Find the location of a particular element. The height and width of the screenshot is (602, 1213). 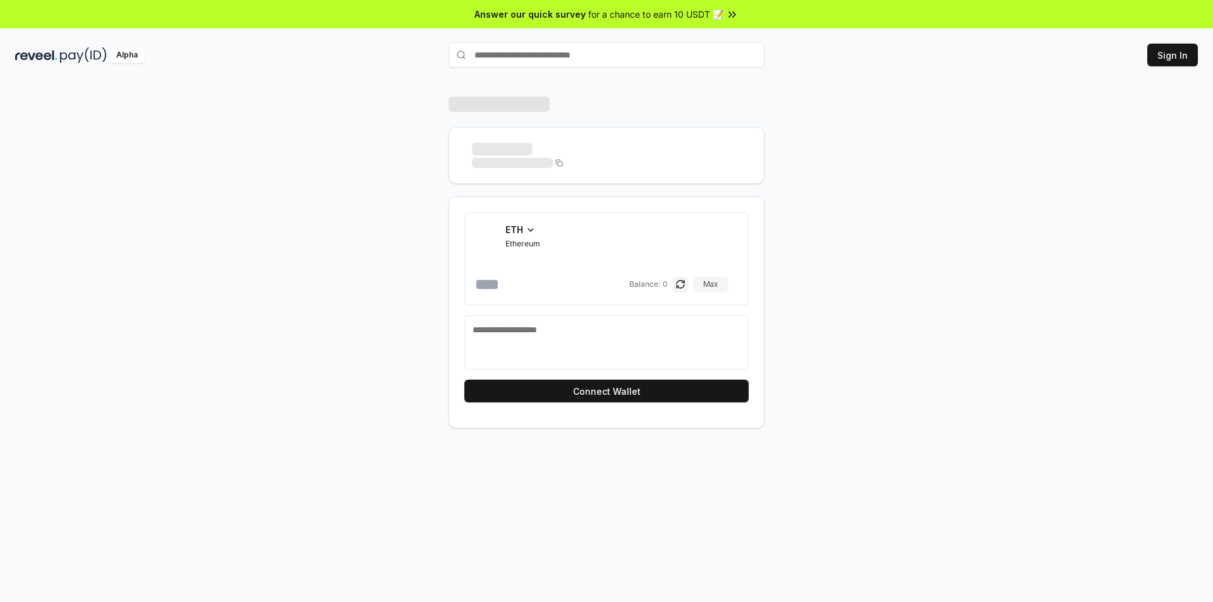

span: for a chance to earn 10 USDT 📝 is located at coordinates (656, 14).